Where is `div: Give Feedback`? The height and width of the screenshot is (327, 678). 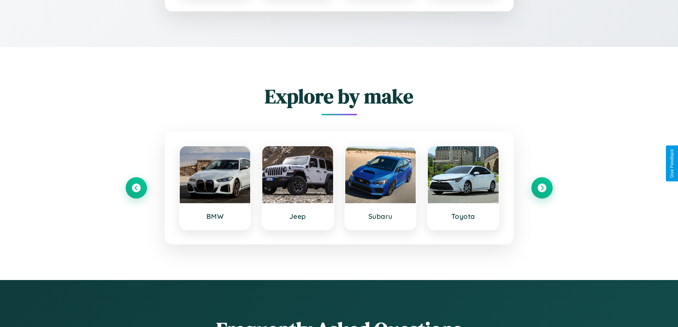
div: Give Feedback is located at coordinates (672, 163).